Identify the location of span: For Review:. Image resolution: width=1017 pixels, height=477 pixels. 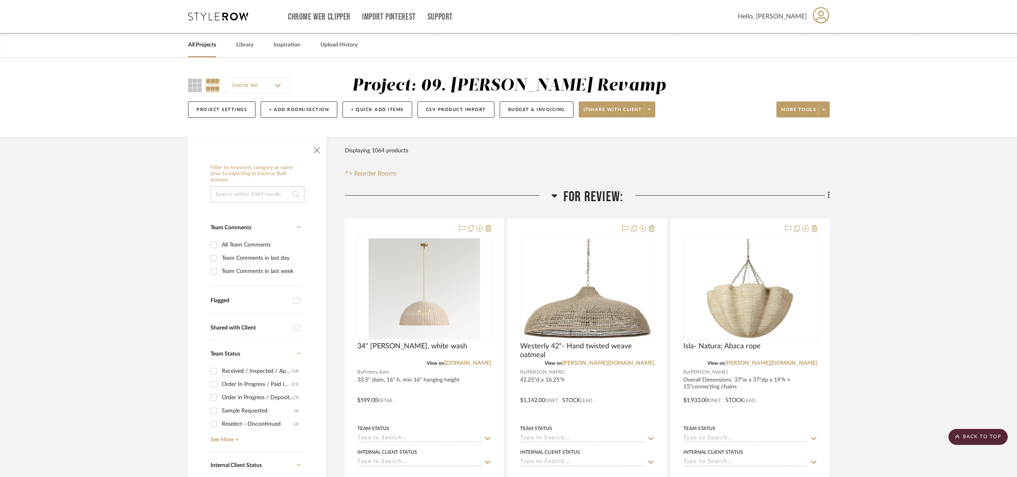
(593, 197).